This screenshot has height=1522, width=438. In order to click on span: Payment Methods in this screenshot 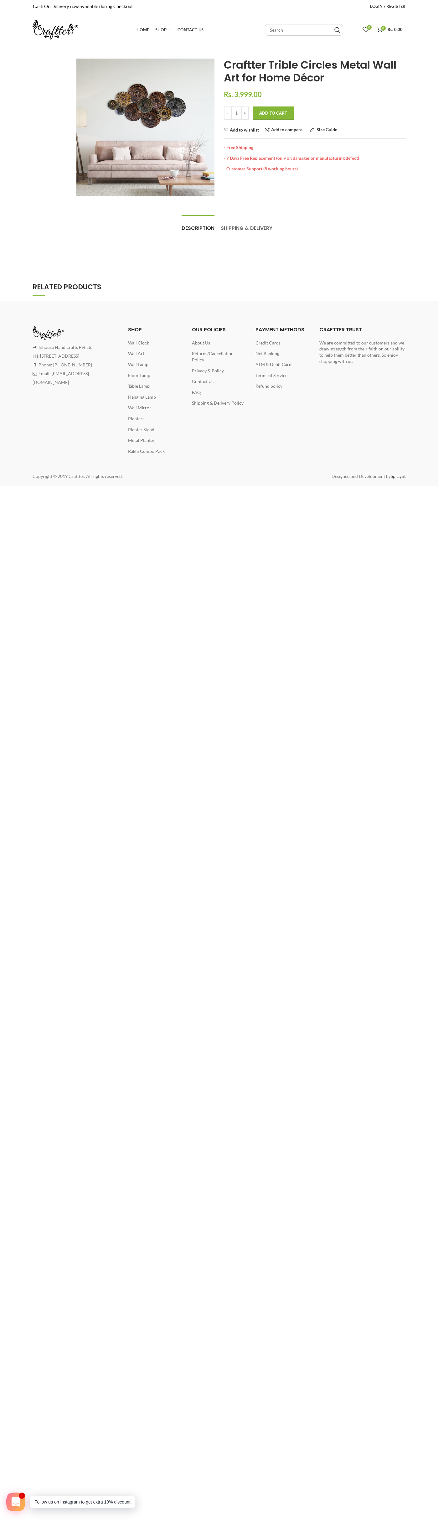, I will do `click(280, 330)`.